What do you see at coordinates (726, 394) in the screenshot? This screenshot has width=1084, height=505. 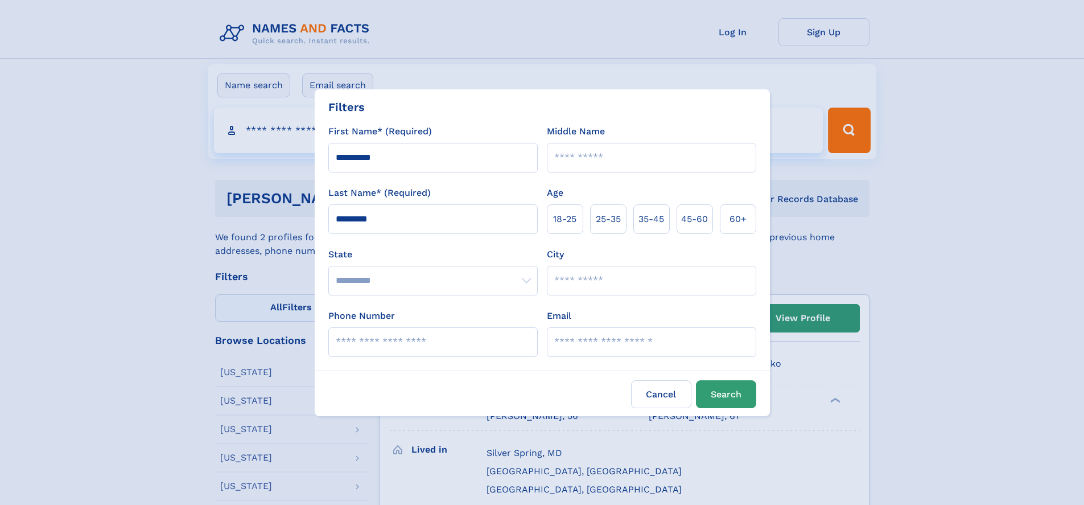 I see `button: Search` at bounding box center [726, 394].